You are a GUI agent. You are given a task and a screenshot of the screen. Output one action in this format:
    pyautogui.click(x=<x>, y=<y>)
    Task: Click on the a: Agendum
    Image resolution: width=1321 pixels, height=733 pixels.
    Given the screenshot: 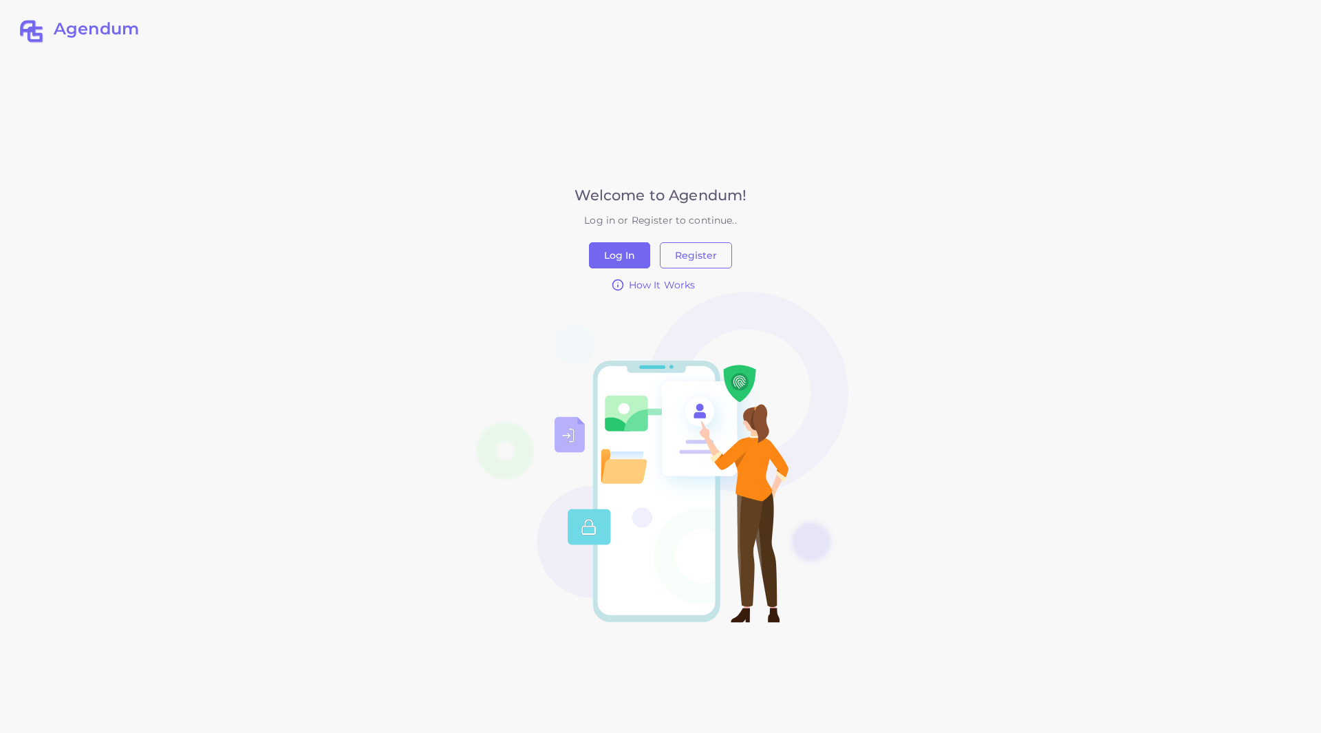 What is the action you would take?
    pyautogui.click(x=79, y=32)
    